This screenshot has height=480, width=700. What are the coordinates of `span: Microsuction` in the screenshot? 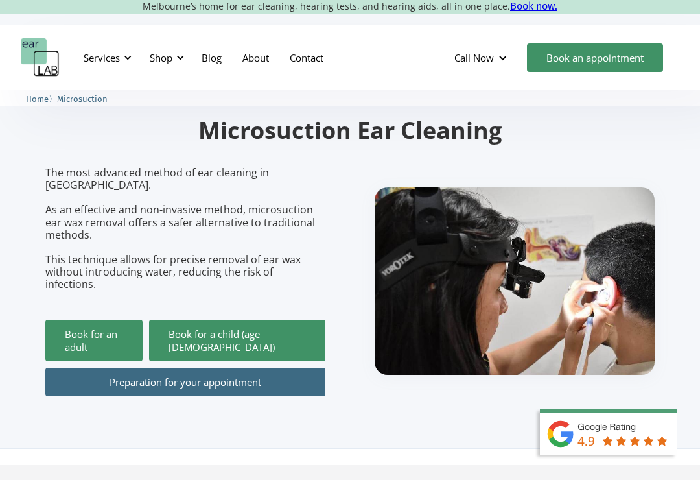 It's located at (82, 99).